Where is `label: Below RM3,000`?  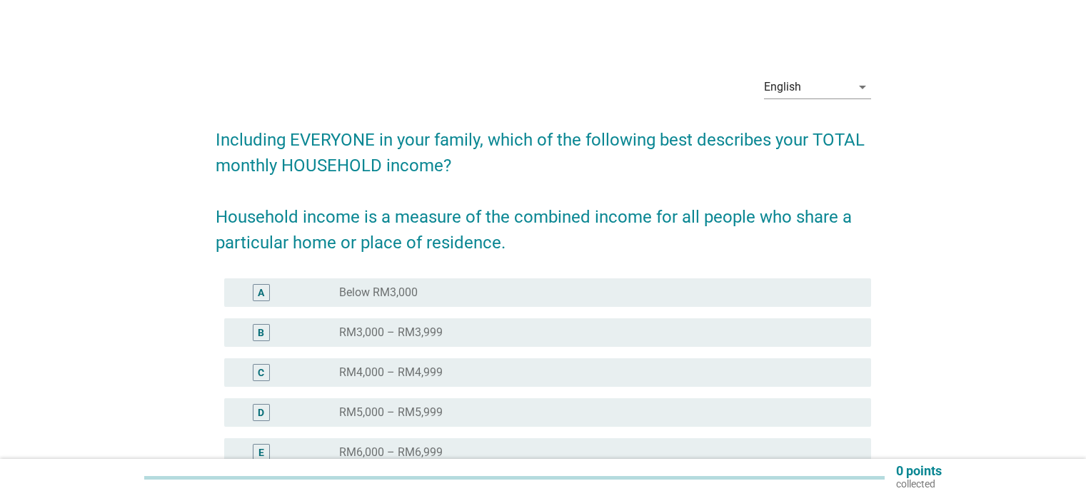
label: Below RM3,000 is located at coordinates (378, 293).